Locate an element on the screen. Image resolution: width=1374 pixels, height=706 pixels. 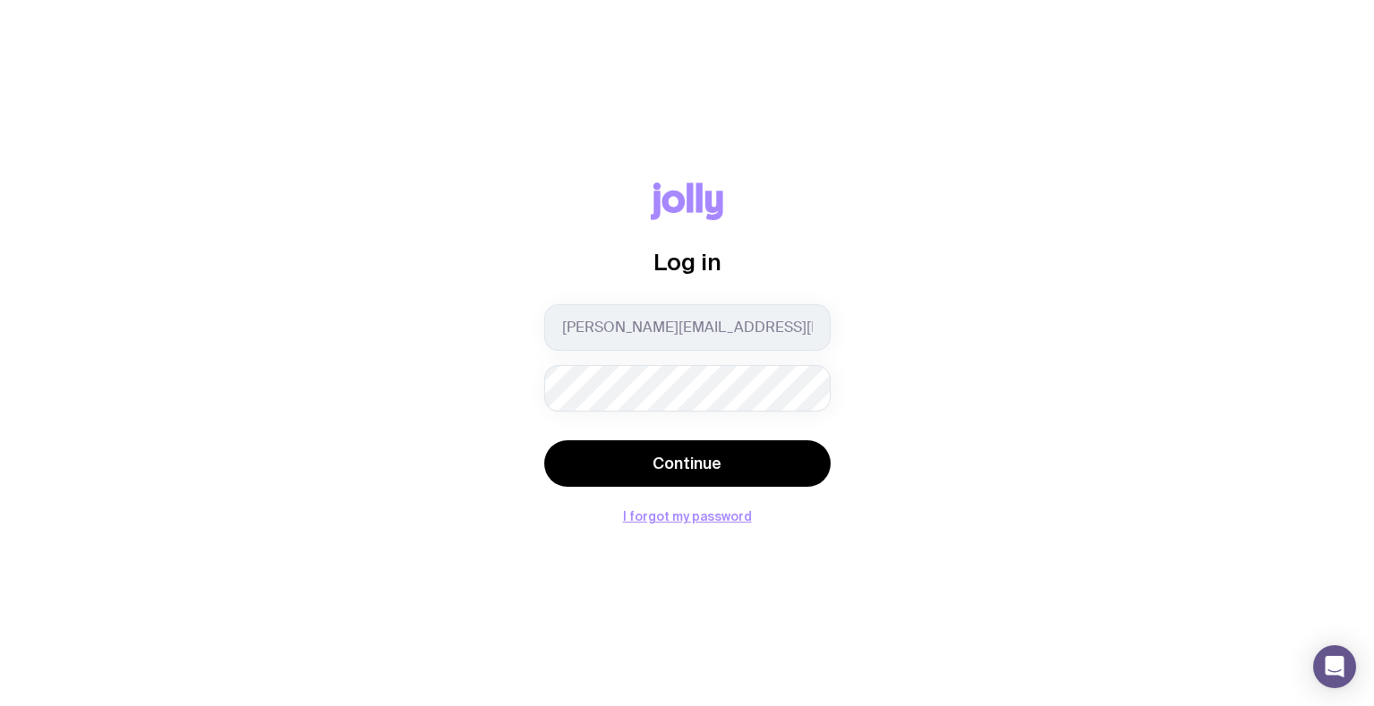
span: Continue is located at coordinates (686, 464).